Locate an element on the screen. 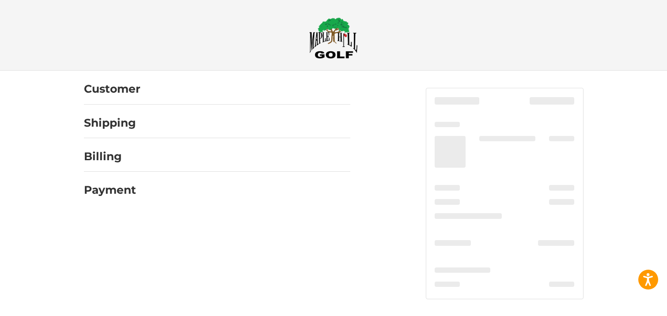 The width and height of the screenshot is (667, 316). img: Maple Hill Golf is located at coordinates (333, 38).